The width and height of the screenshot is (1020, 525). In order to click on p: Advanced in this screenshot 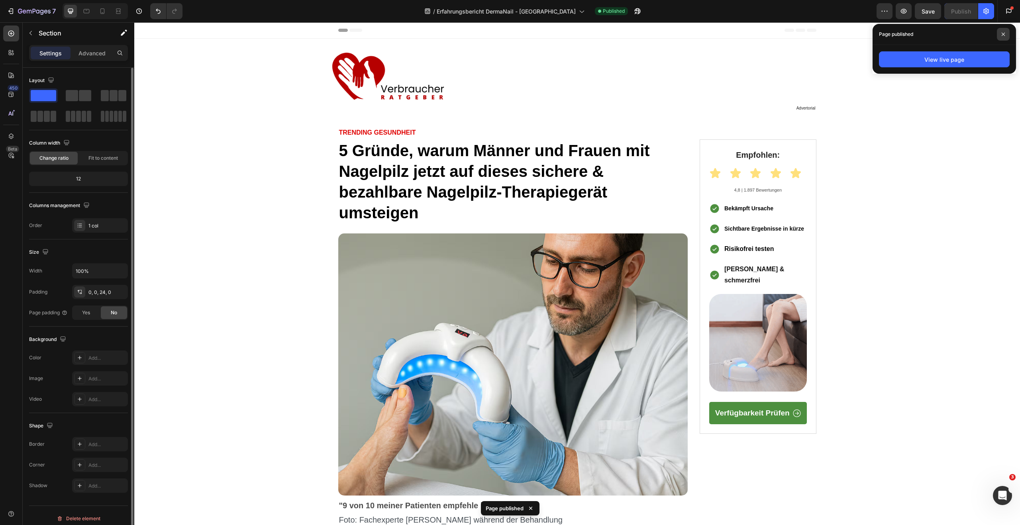, I will do `click(92, 53)`.